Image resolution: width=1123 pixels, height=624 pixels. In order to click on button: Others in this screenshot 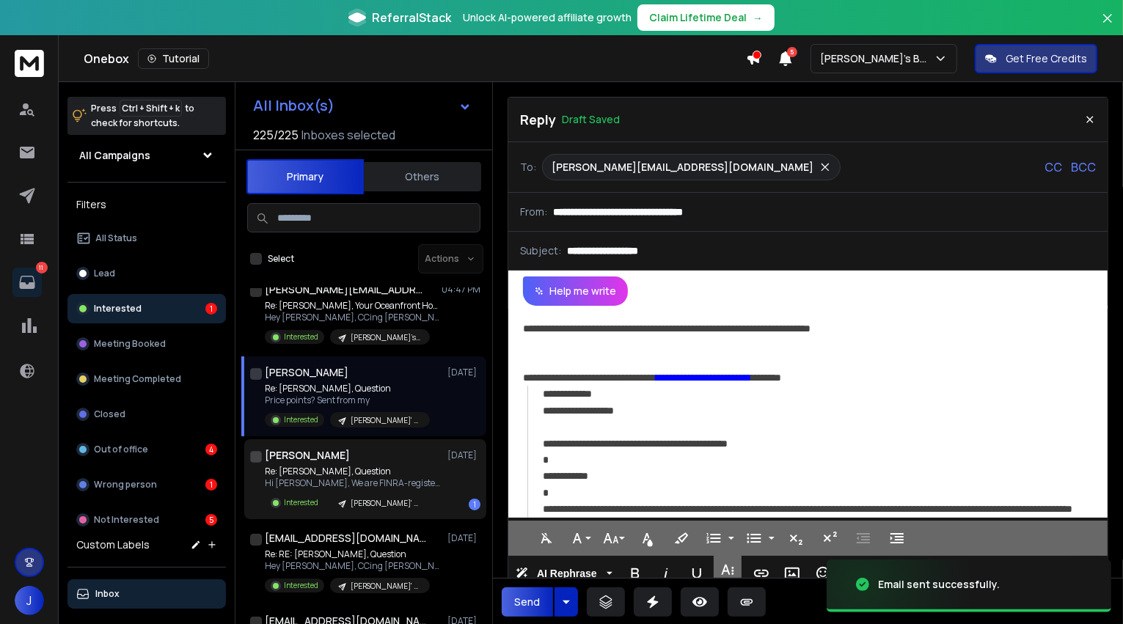, I will do `click(423, 177)`.